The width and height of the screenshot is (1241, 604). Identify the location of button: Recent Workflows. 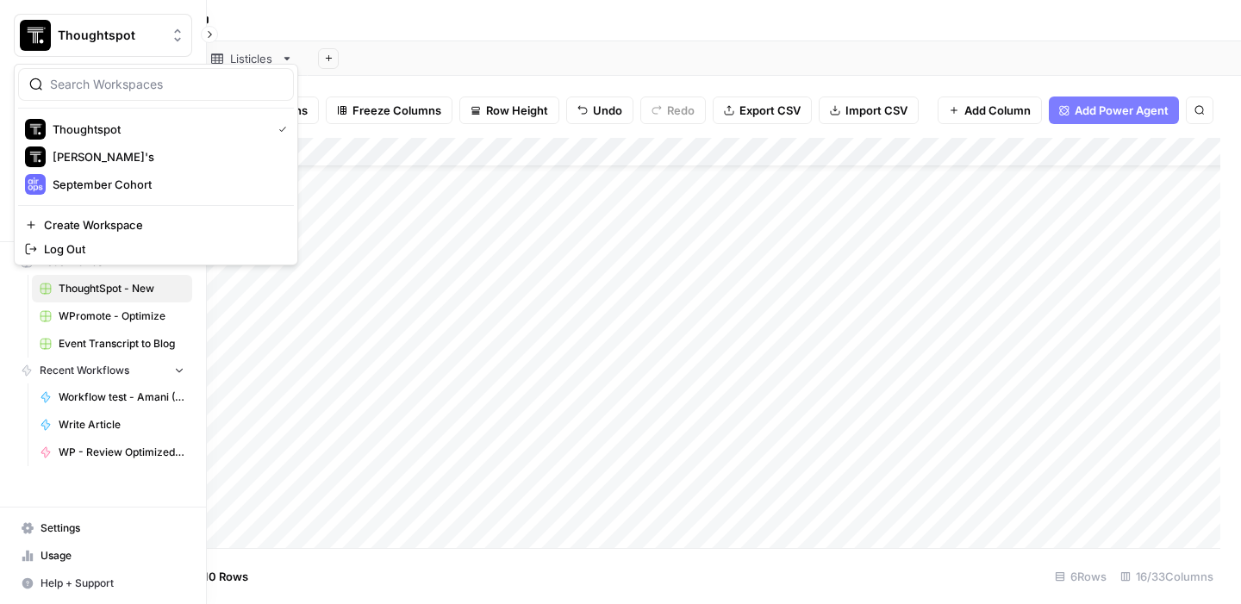
(103, 371).